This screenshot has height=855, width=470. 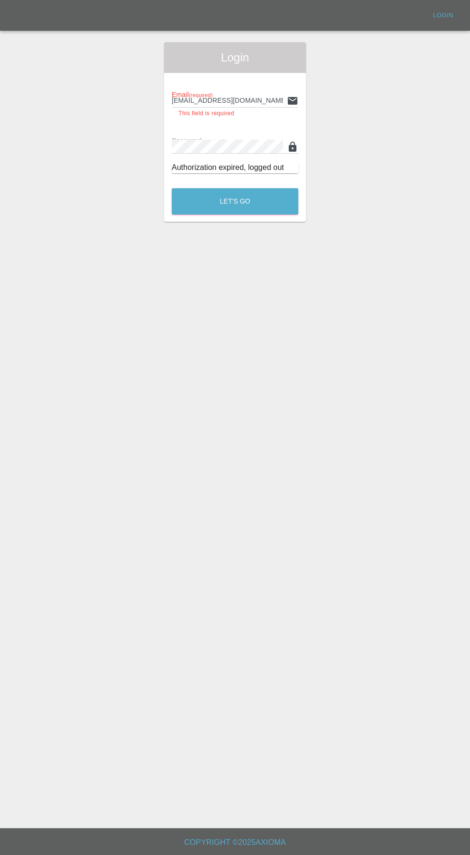 What do you see at coordinates (444, 15) in the screenshot?
I see `a: Login` at bounding box center [444, 15].